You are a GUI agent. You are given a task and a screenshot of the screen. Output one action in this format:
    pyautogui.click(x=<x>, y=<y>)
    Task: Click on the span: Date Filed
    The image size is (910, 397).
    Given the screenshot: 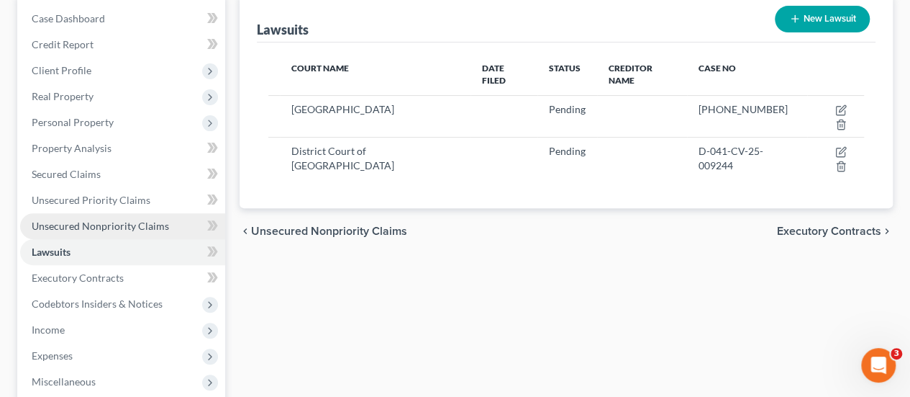 What is the action you would take?
    pyautogui.click(x=494, y=74)
    